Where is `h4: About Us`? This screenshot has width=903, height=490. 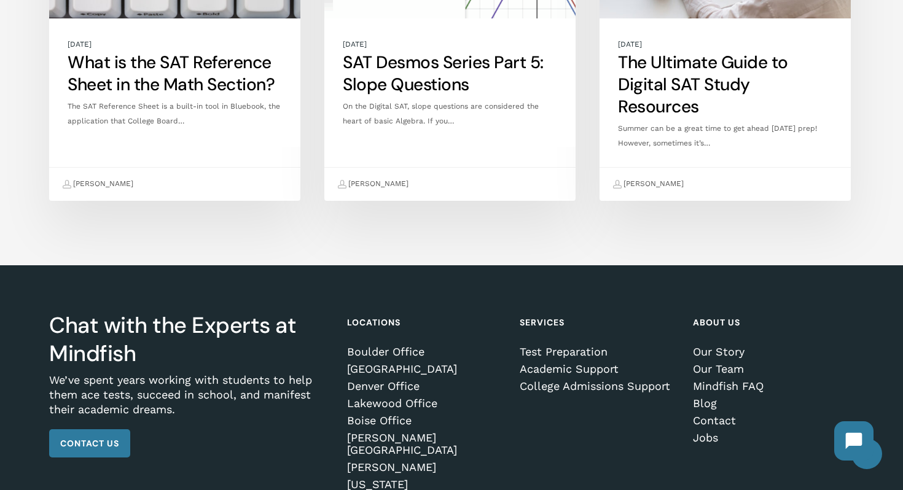 h4: About Us is located at coordinates (771, 322).